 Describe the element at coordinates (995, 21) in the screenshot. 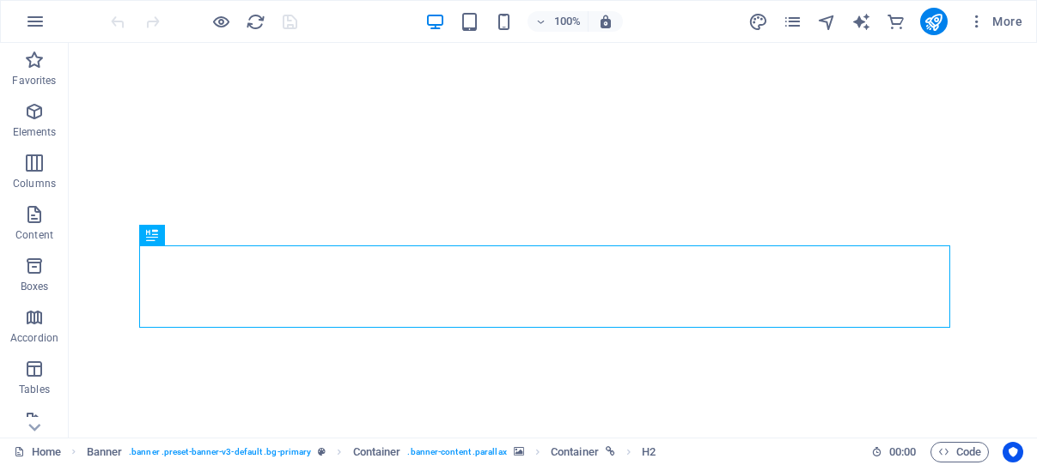

I see `span: More` at that location.